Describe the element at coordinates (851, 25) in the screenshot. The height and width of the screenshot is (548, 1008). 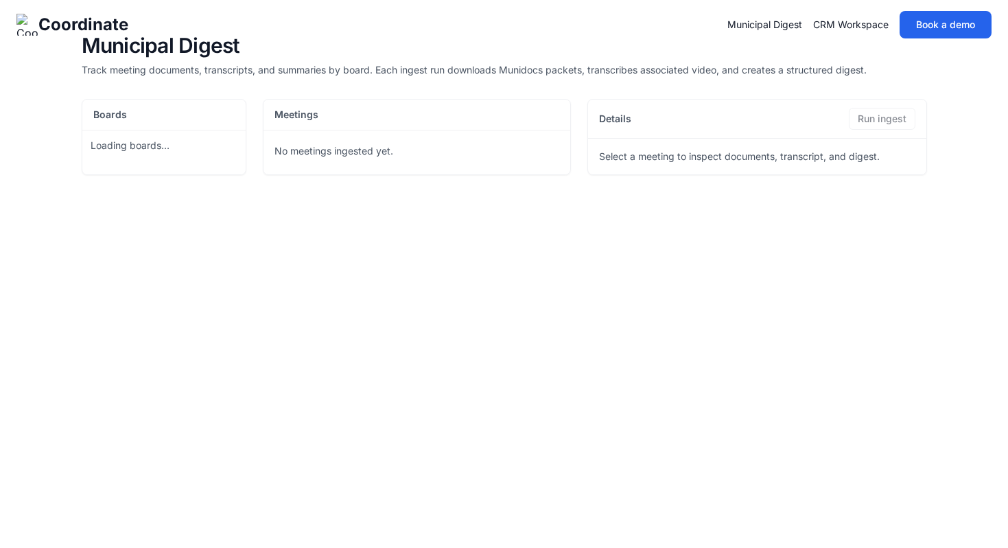
I see `a: CRM Workspace` at that location.